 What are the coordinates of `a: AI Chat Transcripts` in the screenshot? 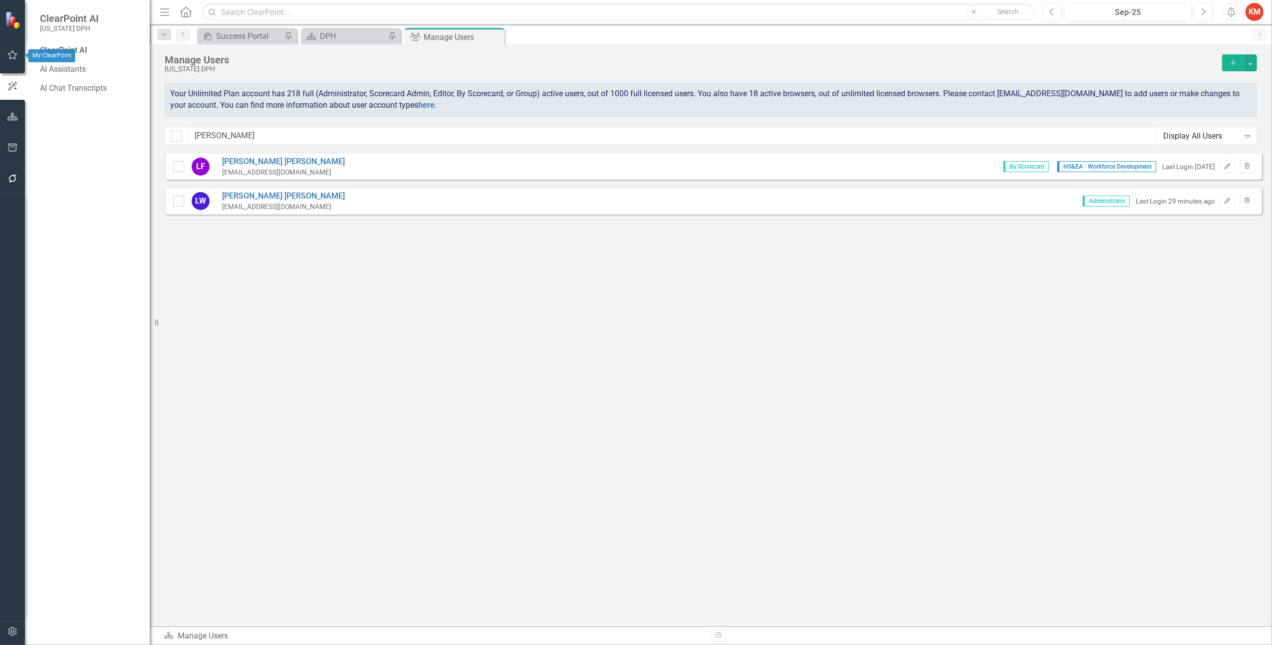 It's located at (90, 88).